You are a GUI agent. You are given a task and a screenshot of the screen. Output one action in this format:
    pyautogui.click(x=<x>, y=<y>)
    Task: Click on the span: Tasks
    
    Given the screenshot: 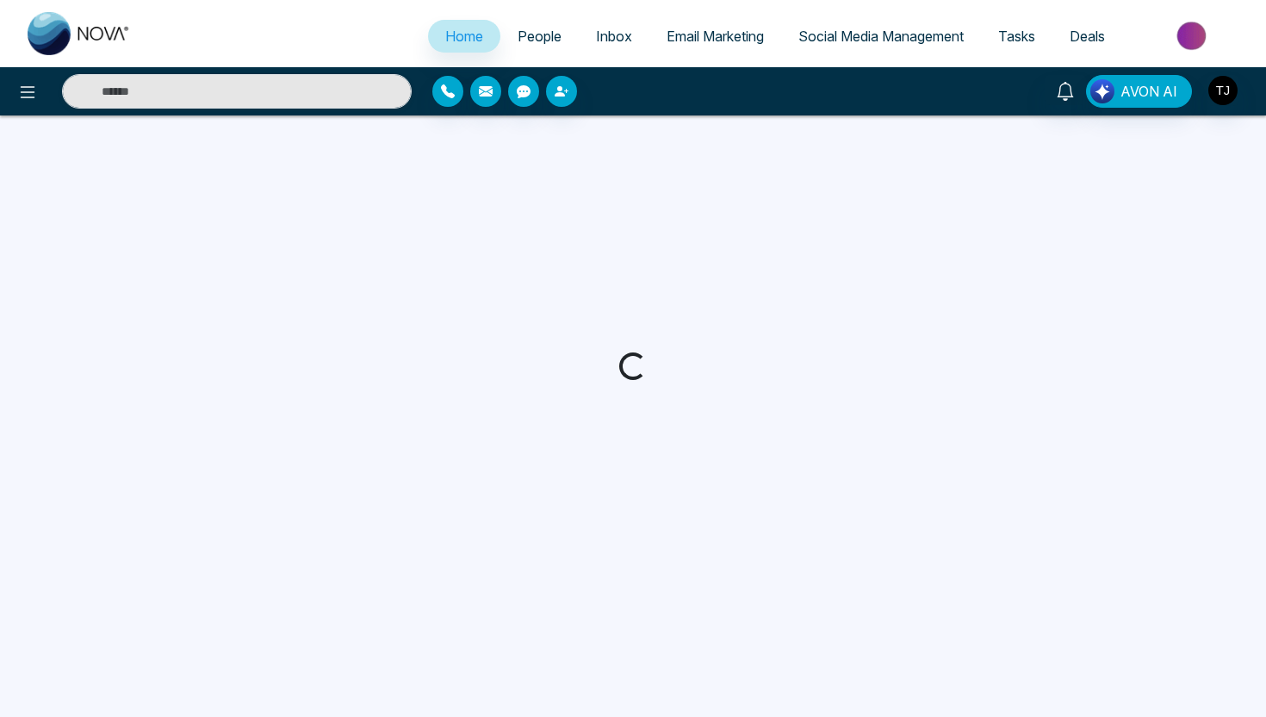 What is the action you would take?
    pyautogui.click(x=1016, y=36)
    